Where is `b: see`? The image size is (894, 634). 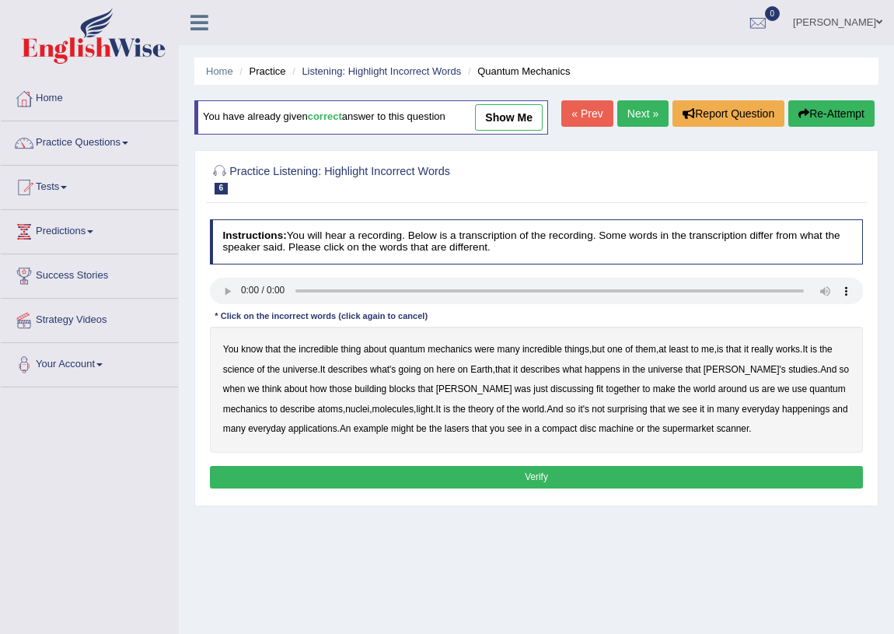
b: see is located at coordinates (690, 409).